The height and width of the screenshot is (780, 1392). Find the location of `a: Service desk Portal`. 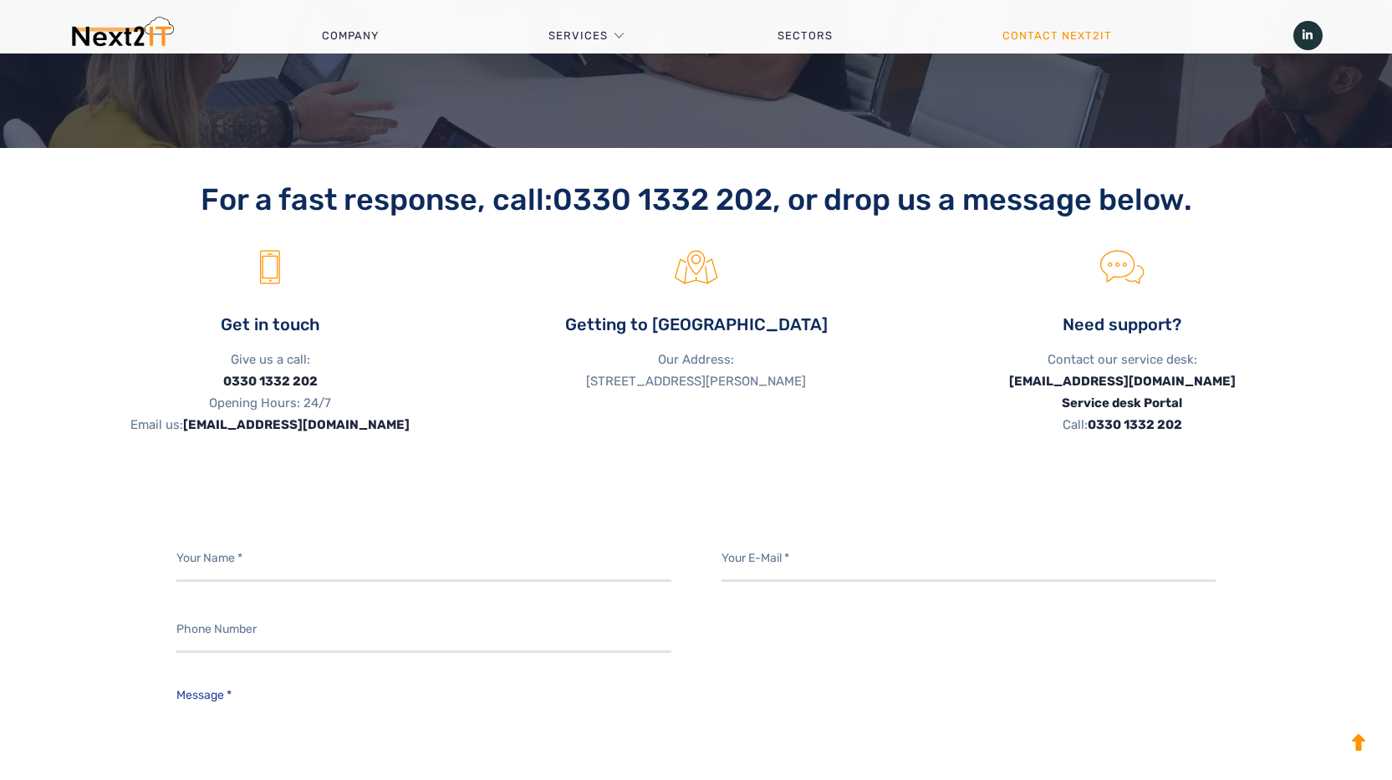

a: Service desk Portal is located at coordinates (1122, 403).